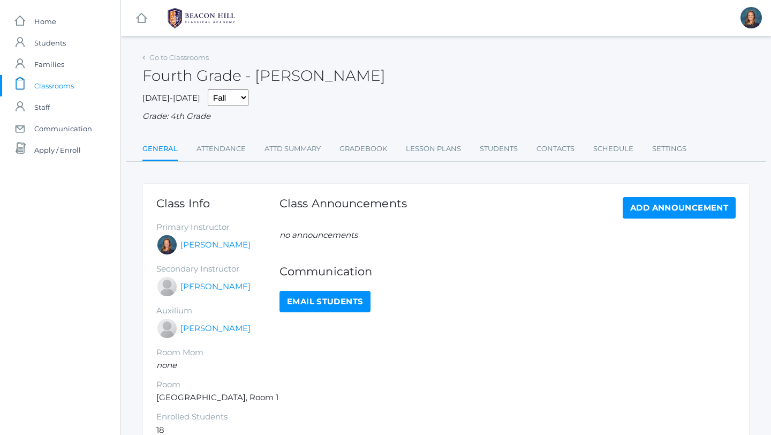  What do you see at coordinates (45, 21) in the screenshot?
I see `span: Home` at bounding box center [45, 21].